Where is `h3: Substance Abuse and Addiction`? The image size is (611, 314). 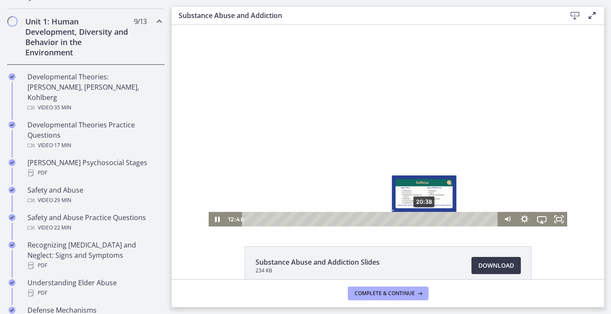
h3: Substance Abuse and Addiction is located at coordinates (365, 15).